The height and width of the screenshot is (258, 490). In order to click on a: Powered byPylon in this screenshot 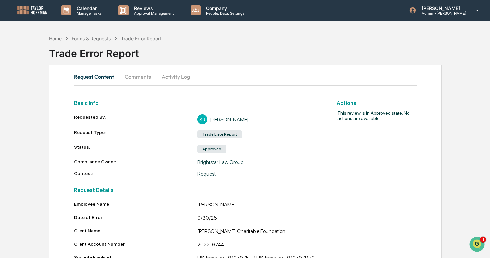, I will do `click(64, 168)`.